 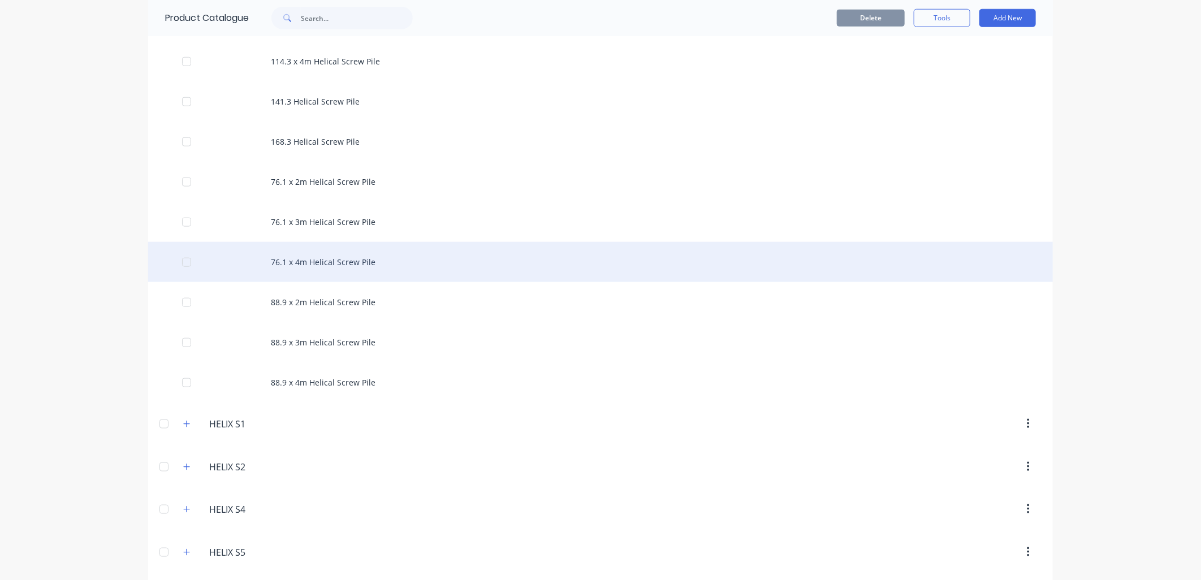 I want to click on div: 76.1 x 2m Helical Screw Pile, so click(x=601, y=182).